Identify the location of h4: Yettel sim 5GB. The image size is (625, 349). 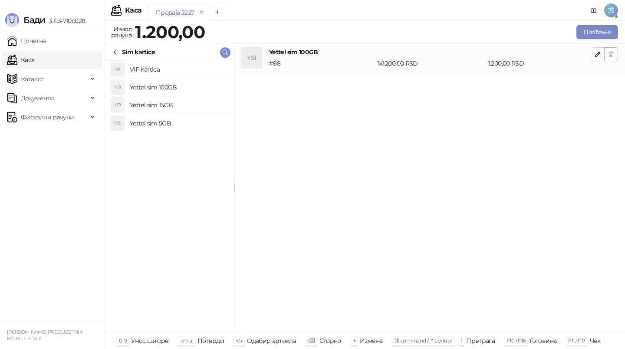
(178, 123).